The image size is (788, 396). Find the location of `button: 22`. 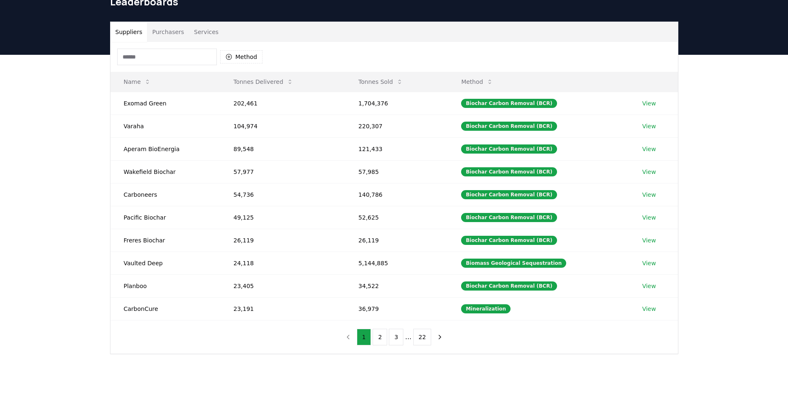

button: 22 is located at coordinates (422, 337).